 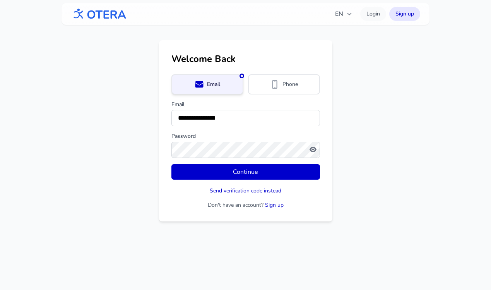 What do you see at coordinates (290, 84) in the screenshot?
I see `span: Phone` at bounding box center [290, 84].